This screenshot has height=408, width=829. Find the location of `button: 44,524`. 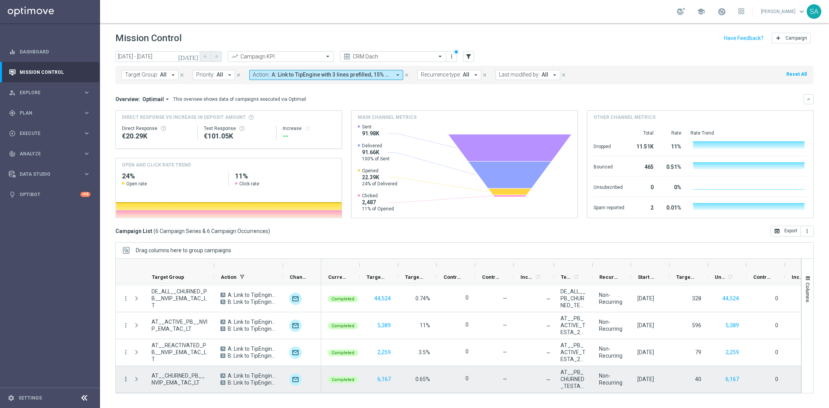

button: 44,524 is located at coordinates (382, 298).